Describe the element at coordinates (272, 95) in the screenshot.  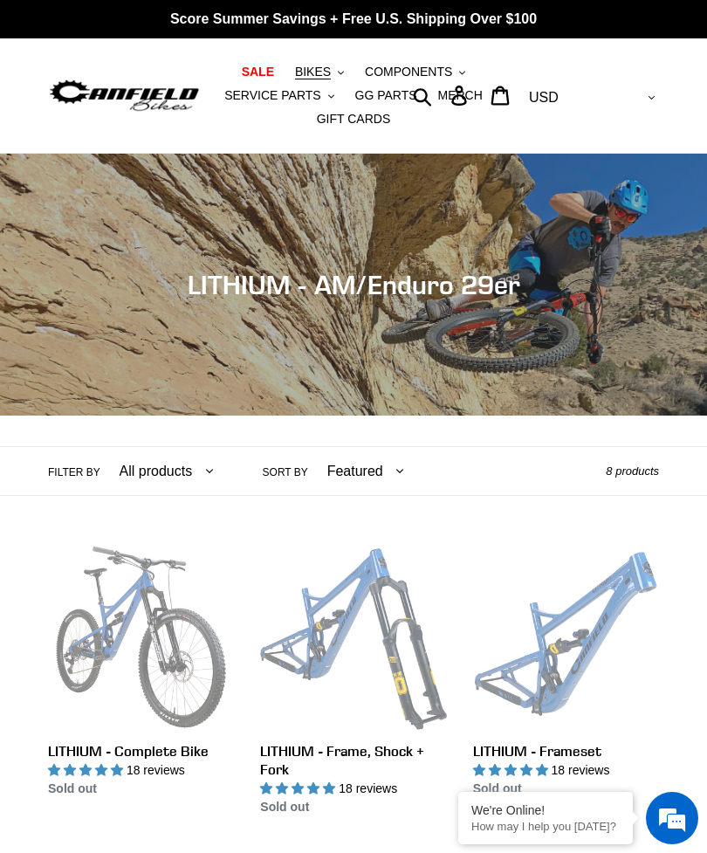
I see `span: SERVICE PARTS` at that location.